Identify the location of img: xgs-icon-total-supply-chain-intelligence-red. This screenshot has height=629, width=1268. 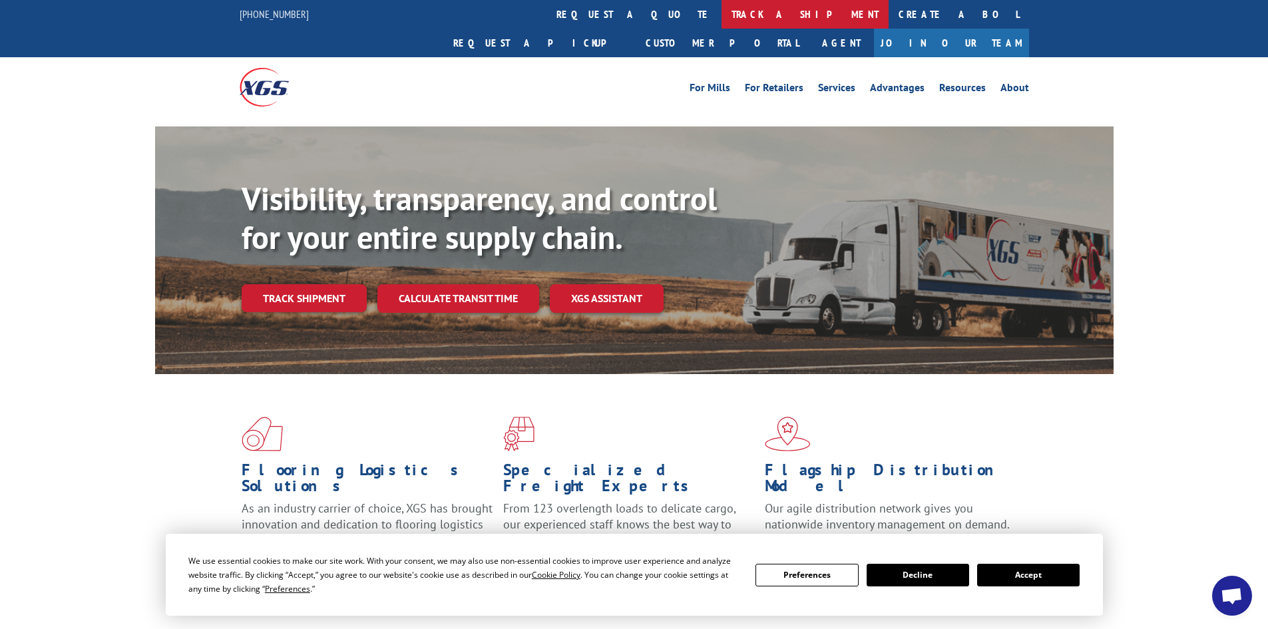
(262, 434).